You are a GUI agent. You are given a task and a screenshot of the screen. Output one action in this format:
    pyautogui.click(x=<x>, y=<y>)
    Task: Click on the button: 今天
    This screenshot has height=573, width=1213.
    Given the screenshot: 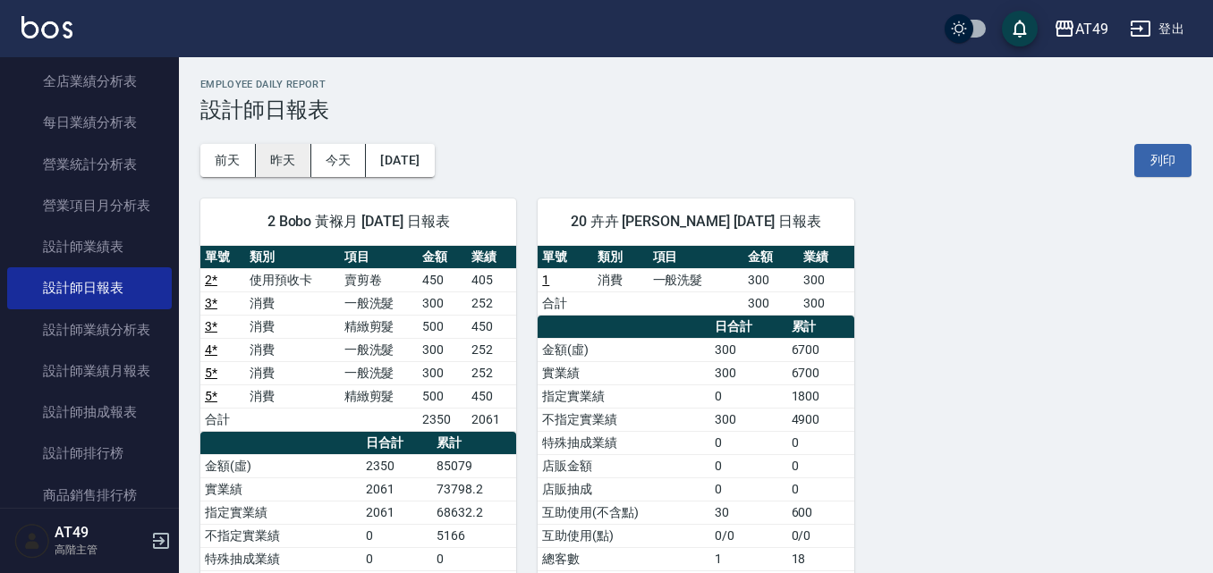 What is the action you would take?
    pyautogui.click(x=339, y=160)
    